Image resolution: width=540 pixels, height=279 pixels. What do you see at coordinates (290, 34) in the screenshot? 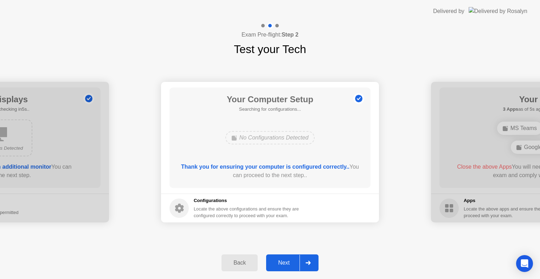
I see `b: Step 2` at bounding box center [290, 34].